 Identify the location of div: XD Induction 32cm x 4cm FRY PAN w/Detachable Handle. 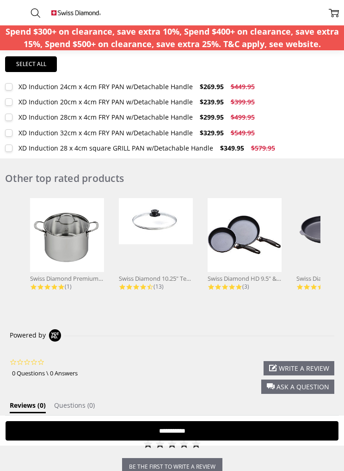
(105, 133).